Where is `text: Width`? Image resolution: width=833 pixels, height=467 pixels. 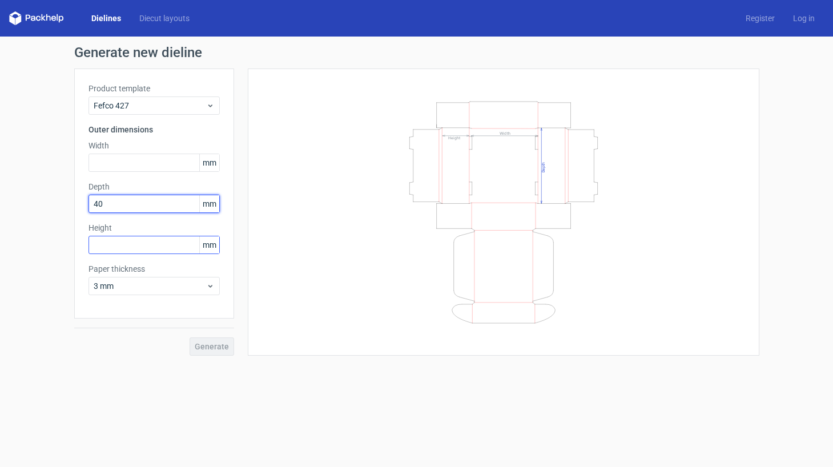 text: Width is located at coordinates (505, 133).